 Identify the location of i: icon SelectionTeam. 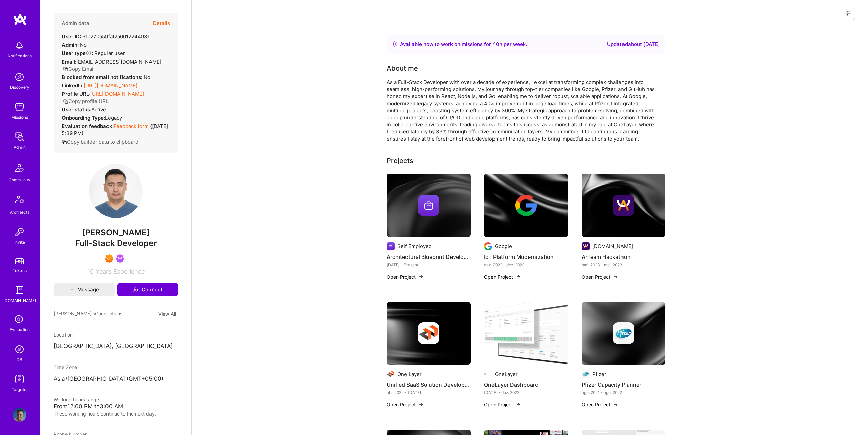
(19, 319).